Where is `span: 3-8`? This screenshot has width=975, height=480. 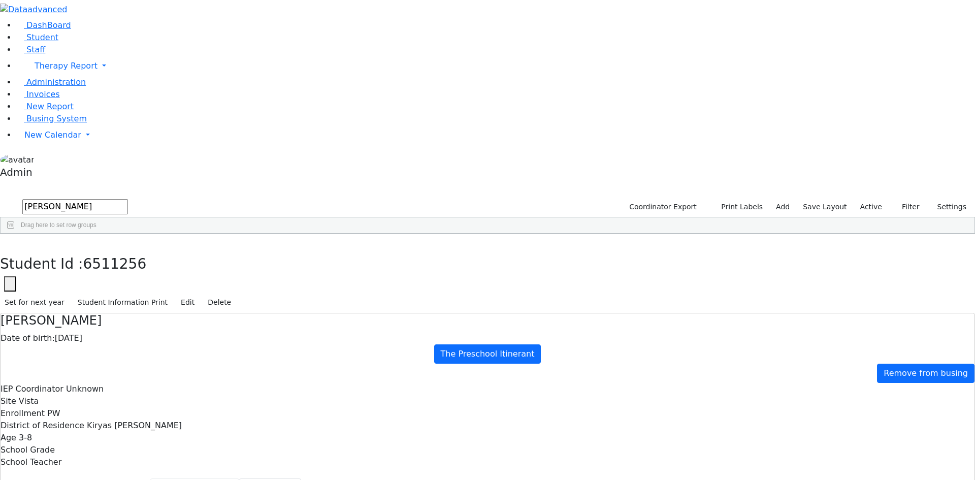 span: 3-8 is located at coordinates (25, 437).